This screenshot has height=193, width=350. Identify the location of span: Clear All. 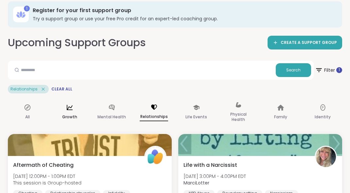
(62, 89).